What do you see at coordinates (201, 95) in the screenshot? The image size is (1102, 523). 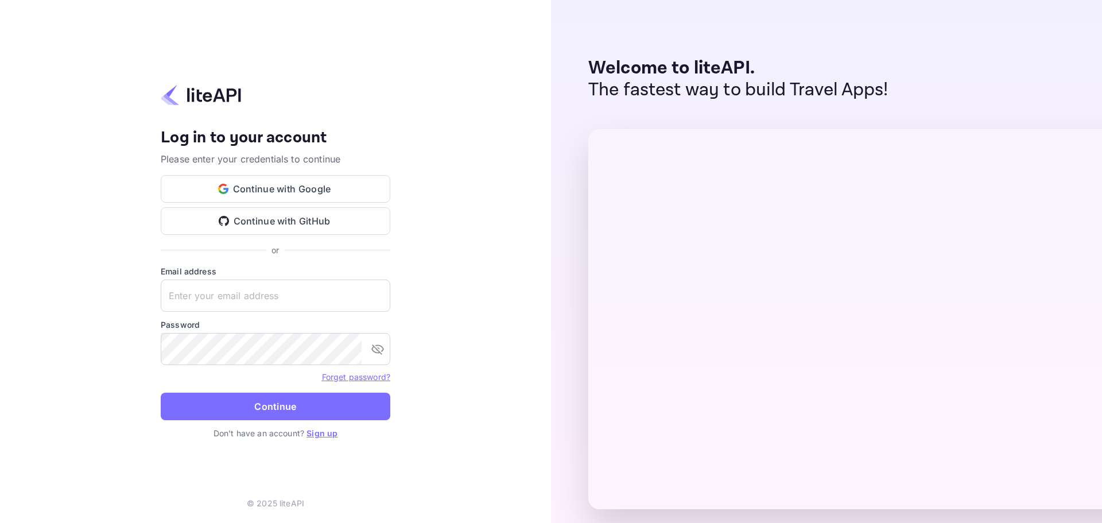 I see `img: liteapi` at bounding box center [201, 95].